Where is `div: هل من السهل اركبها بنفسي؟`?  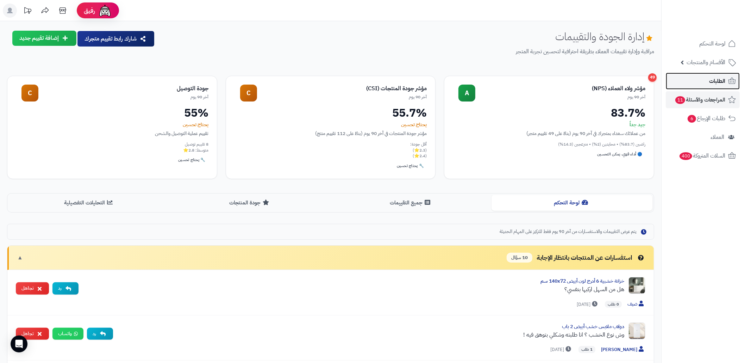
div: هل من السهل اركبها بنفسي؟ is located at coordinates (354, 289).